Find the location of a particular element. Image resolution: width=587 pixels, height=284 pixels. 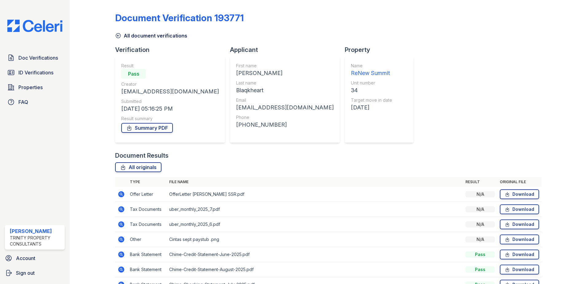

th: File name is located at coordinates (315, 182).